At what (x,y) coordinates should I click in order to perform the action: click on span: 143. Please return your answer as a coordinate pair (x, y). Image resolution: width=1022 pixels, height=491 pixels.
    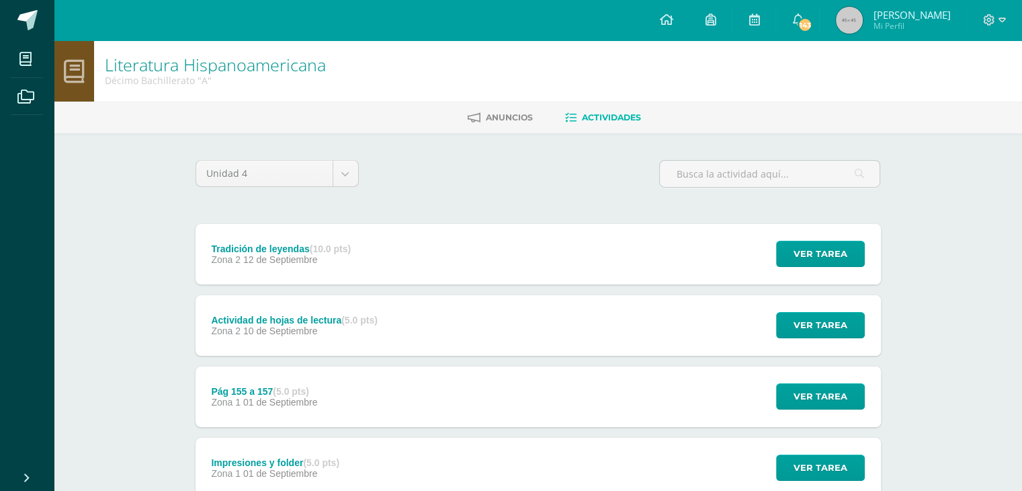
    Looking at the image, I should click on (805, 25).